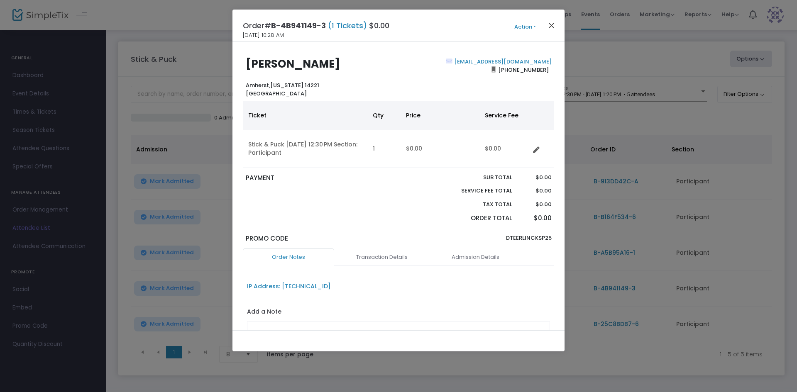  What do you see at coordinates (384, 149) in the screenshot?
I see `td: 1` at bounding box center [384, 149].